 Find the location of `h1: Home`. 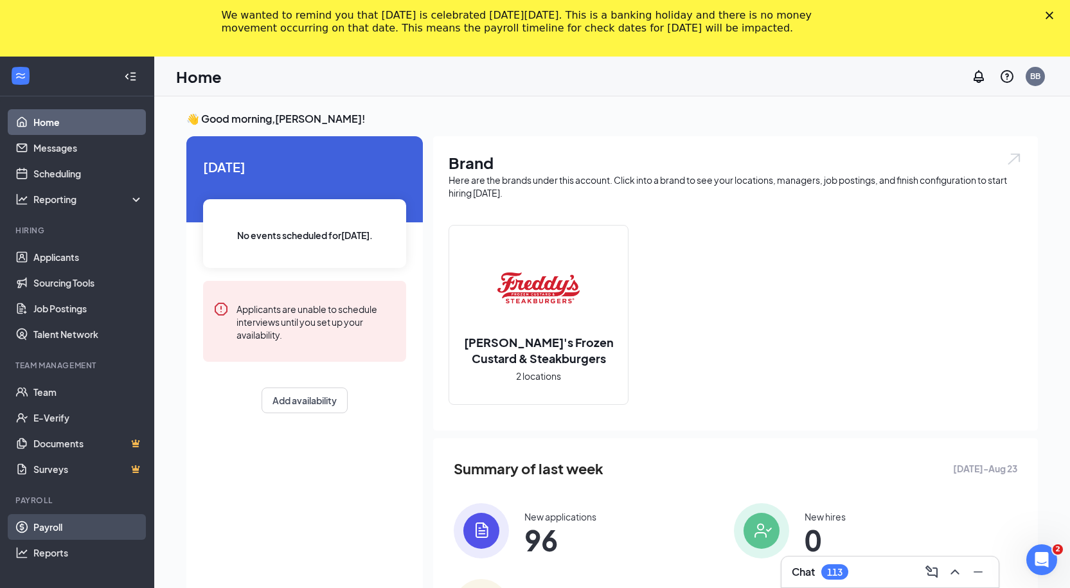

h1: Home is located at coordinates (199, 76).